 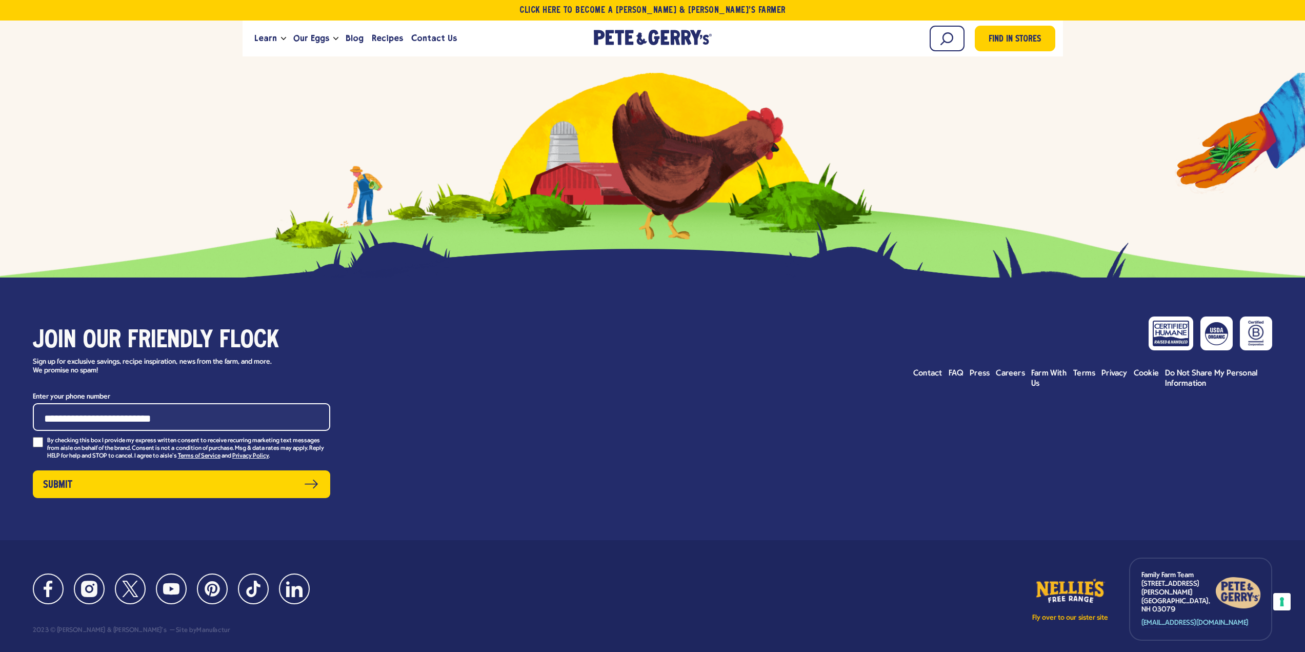 I want to click on a: Contact, so click(x=927, y=373).